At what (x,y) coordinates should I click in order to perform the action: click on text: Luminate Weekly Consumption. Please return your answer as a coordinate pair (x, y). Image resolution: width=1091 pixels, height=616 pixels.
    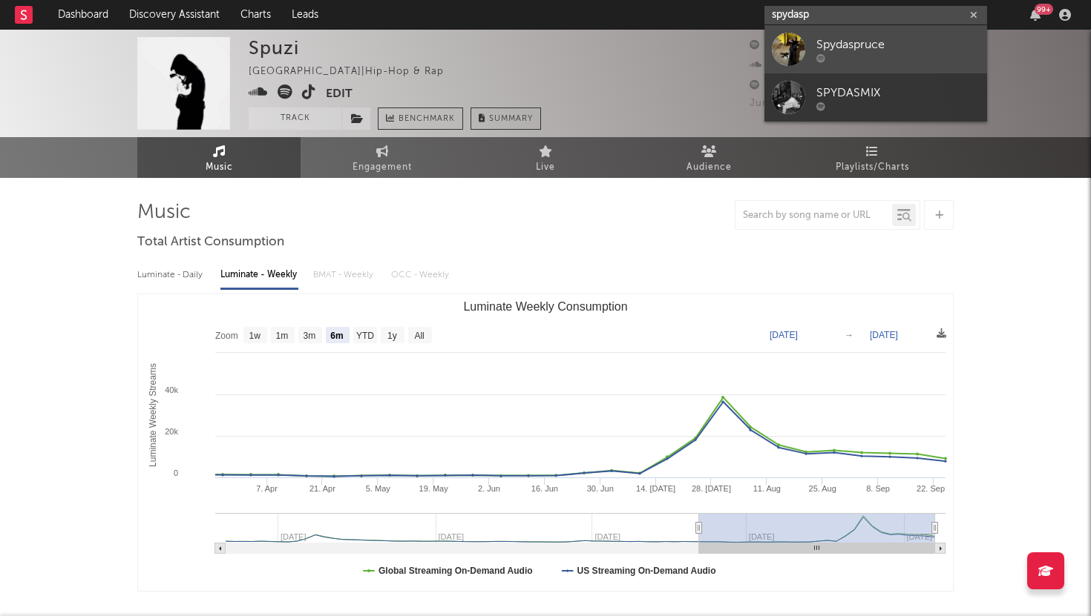
    Looking at the image, I should click on (545, 306).